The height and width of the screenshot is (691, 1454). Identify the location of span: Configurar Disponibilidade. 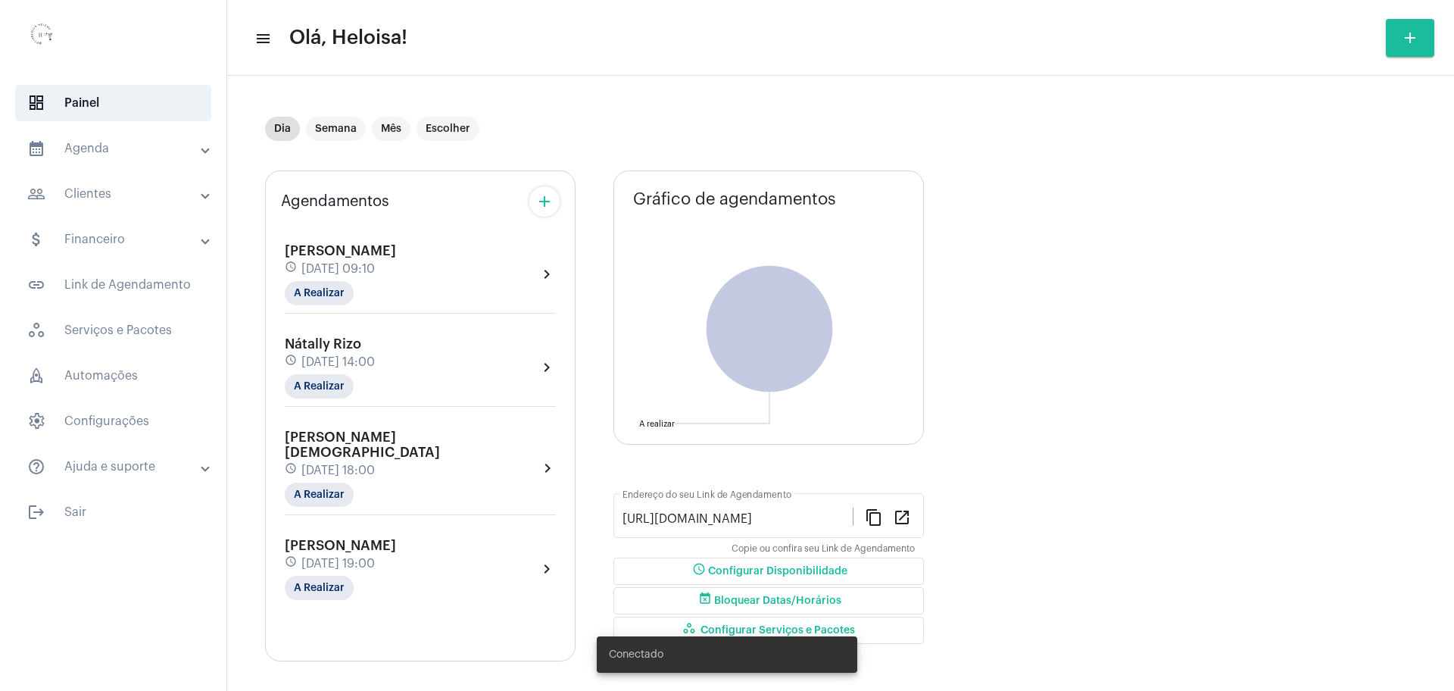
(769, 571).